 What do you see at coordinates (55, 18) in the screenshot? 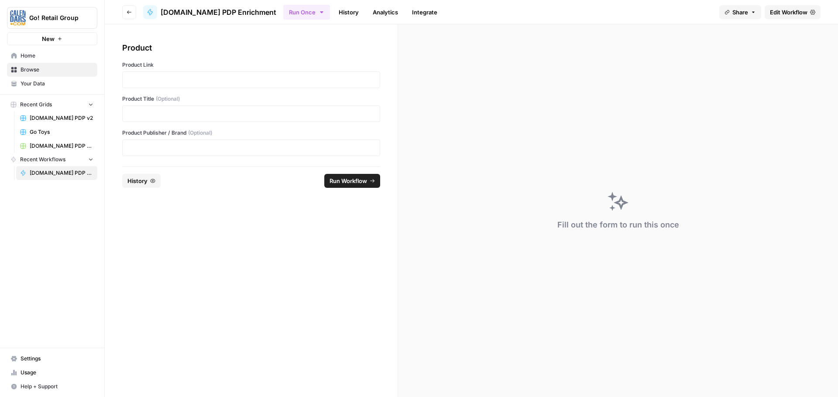
I see `span: Go! Retail Group` at bounding box center [55, 18].